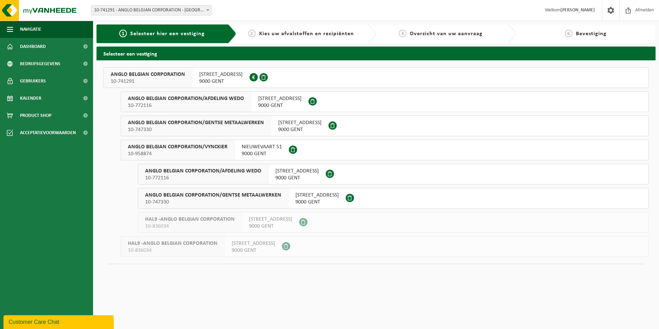 The height and width of the screenshot is (329, 659). What do you see at coordinates (403, 33) in the screenshot?
I see `span: 3` at bounding box center [403, 33].